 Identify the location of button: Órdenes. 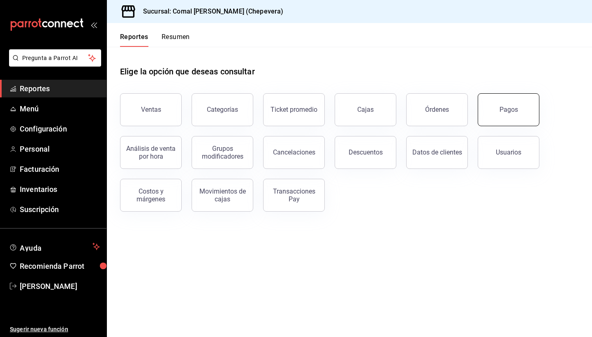
(437, 110).